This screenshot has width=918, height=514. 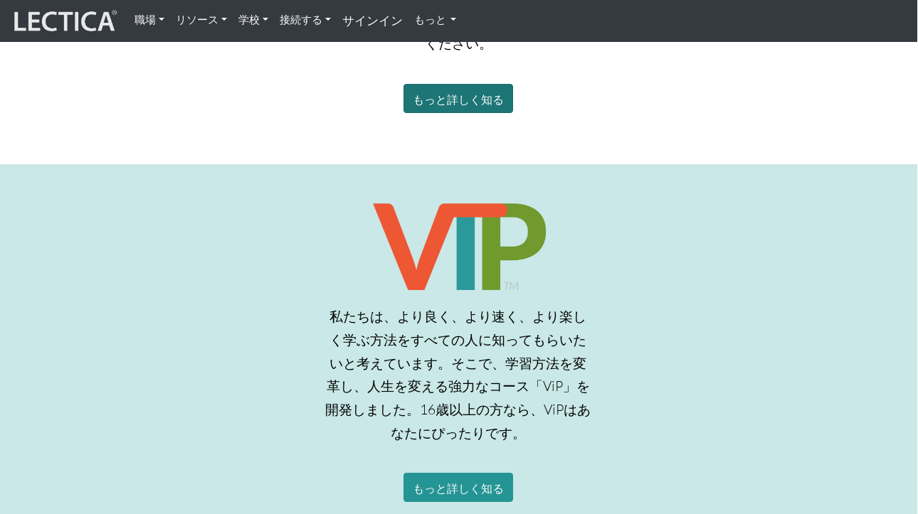 What do you see at coordinates (197, 19) in the screenshot?
I see `font: リソース` at bounding box center [197, 19].